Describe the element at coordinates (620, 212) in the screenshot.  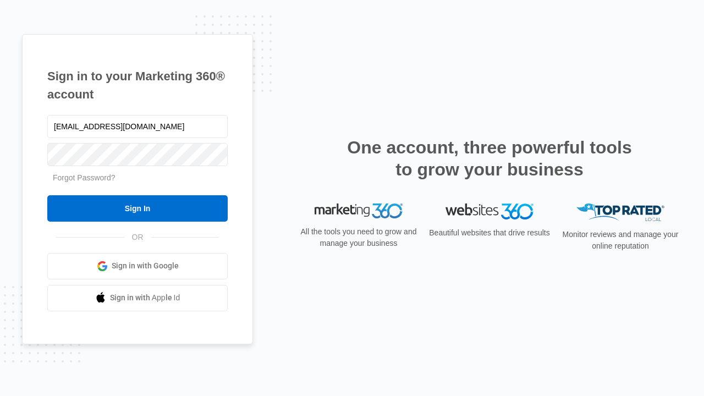
I see `img: Top Rated Local` at that location.